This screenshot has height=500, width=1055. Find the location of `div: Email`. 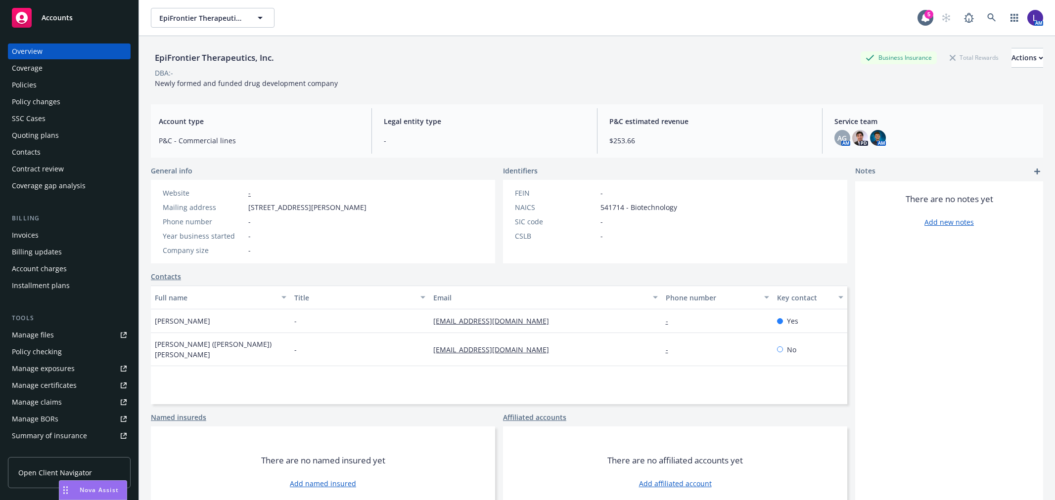

div: Email is located at coordinates (539, 298).